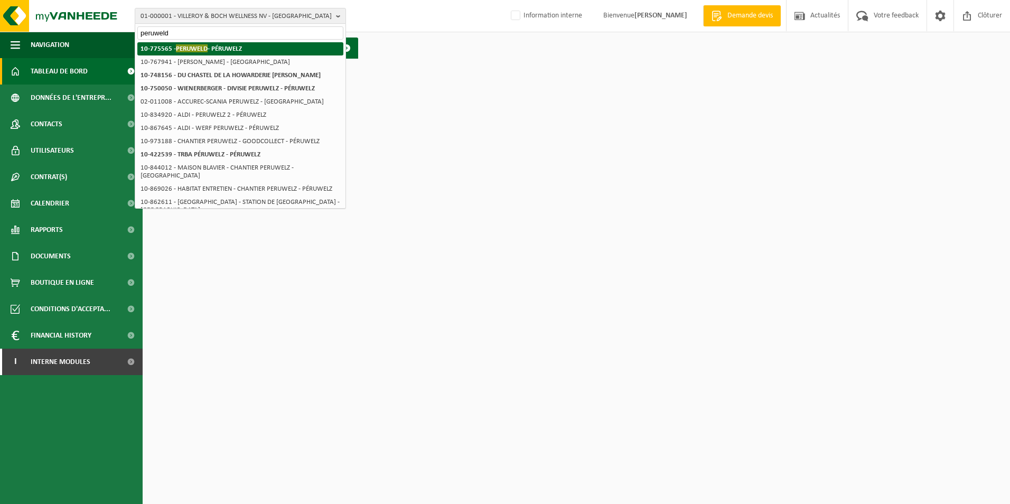 Image resolution: width=1010 pixels, height=504 pixels. I want to click on span: I, so click(15, 362).